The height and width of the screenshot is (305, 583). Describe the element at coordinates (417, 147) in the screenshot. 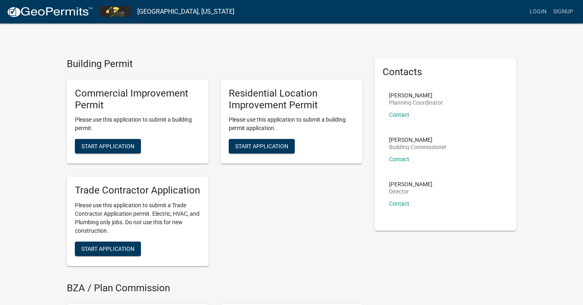

I see `p: Building Commissioner` at that location.